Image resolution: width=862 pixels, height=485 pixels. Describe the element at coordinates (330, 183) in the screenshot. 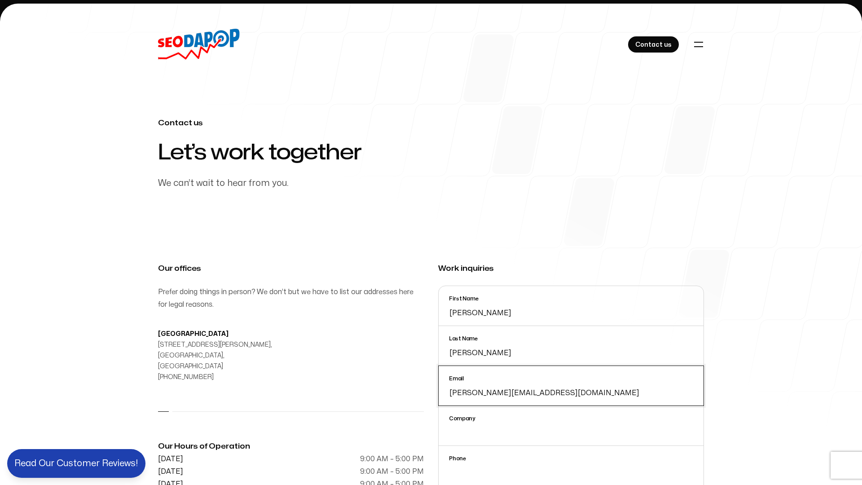

I see `p: We can’t wait to hear from you.` at that location.